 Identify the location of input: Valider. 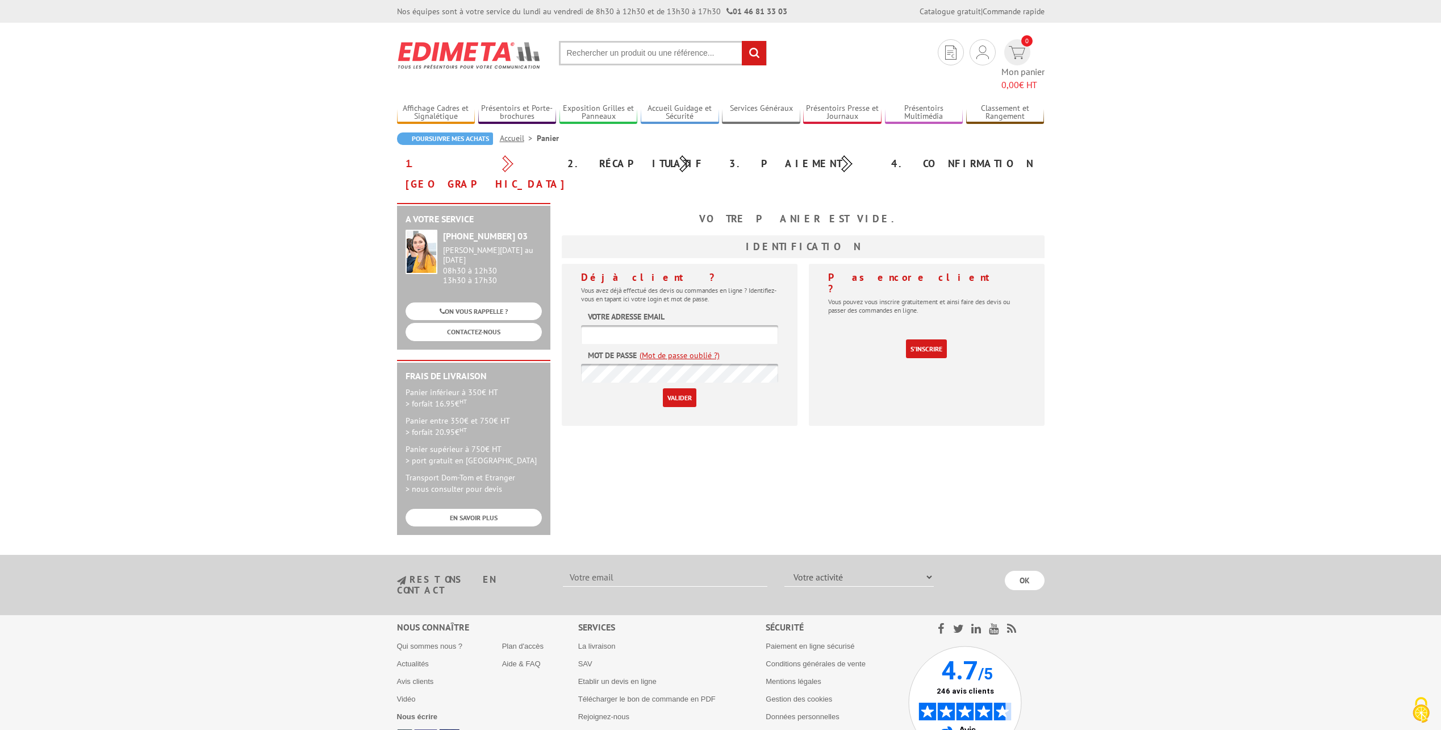
(680, 397).